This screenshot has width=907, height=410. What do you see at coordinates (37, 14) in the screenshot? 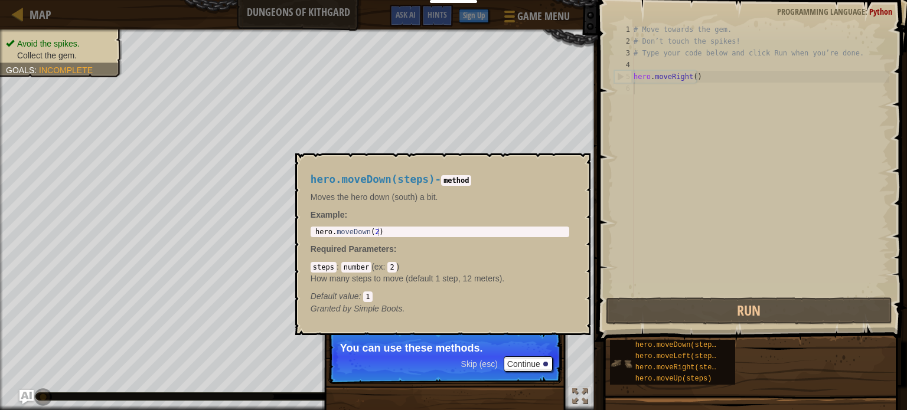
I see `a: Map` at bounding box center [37, 14].